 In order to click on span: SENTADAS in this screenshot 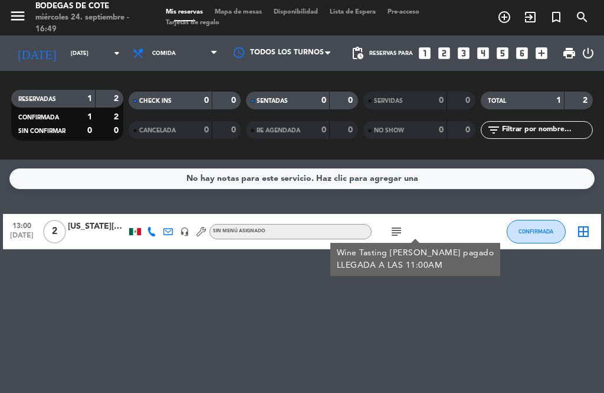, I will do `click(272, 101)`.